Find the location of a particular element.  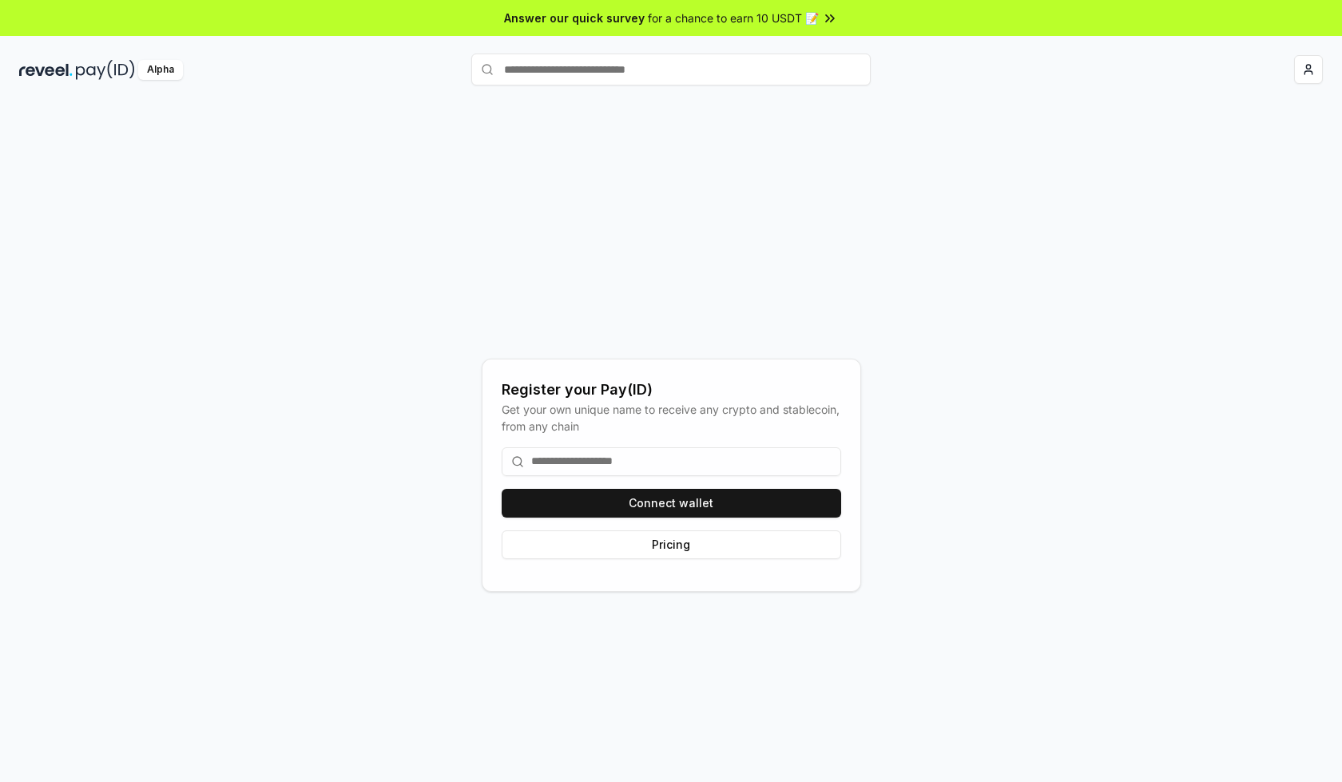

button: Pricing is located at coordinates (671, 545).